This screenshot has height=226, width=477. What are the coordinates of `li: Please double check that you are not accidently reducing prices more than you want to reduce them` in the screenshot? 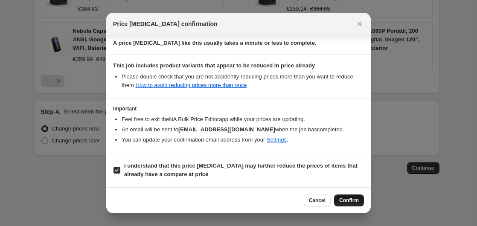 It's located at (243, 81).